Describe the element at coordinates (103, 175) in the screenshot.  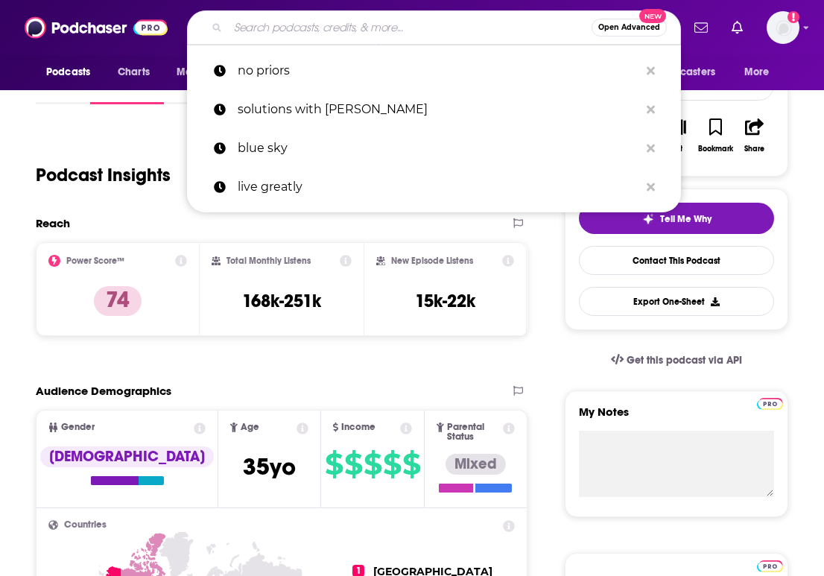
I see `h1: Podcast Insights` at that location.